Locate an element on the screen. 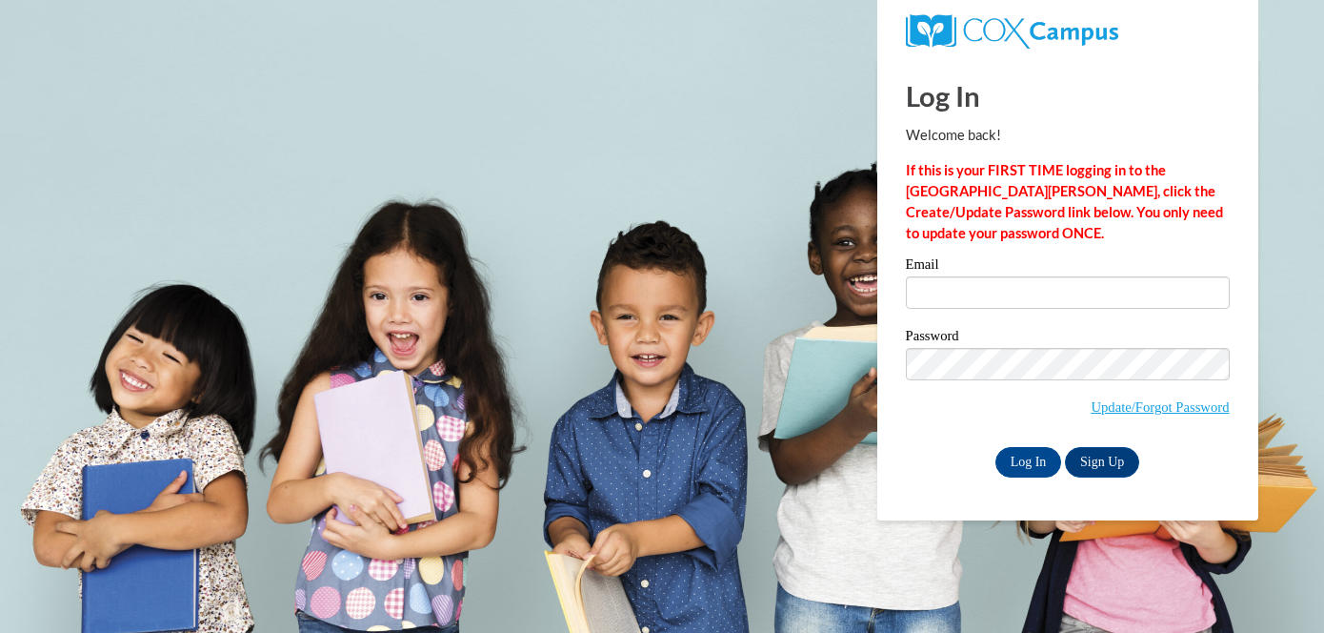 This screenshot has width=1324, height=633. label: Password is located at coordinates (1068, 338).